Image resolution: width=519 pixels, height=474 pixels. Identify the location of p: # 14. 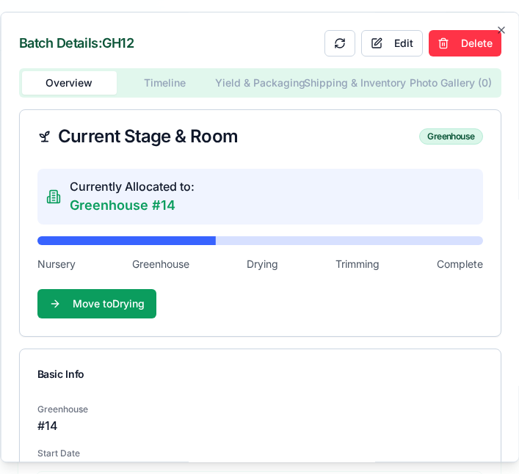
(259, 426).